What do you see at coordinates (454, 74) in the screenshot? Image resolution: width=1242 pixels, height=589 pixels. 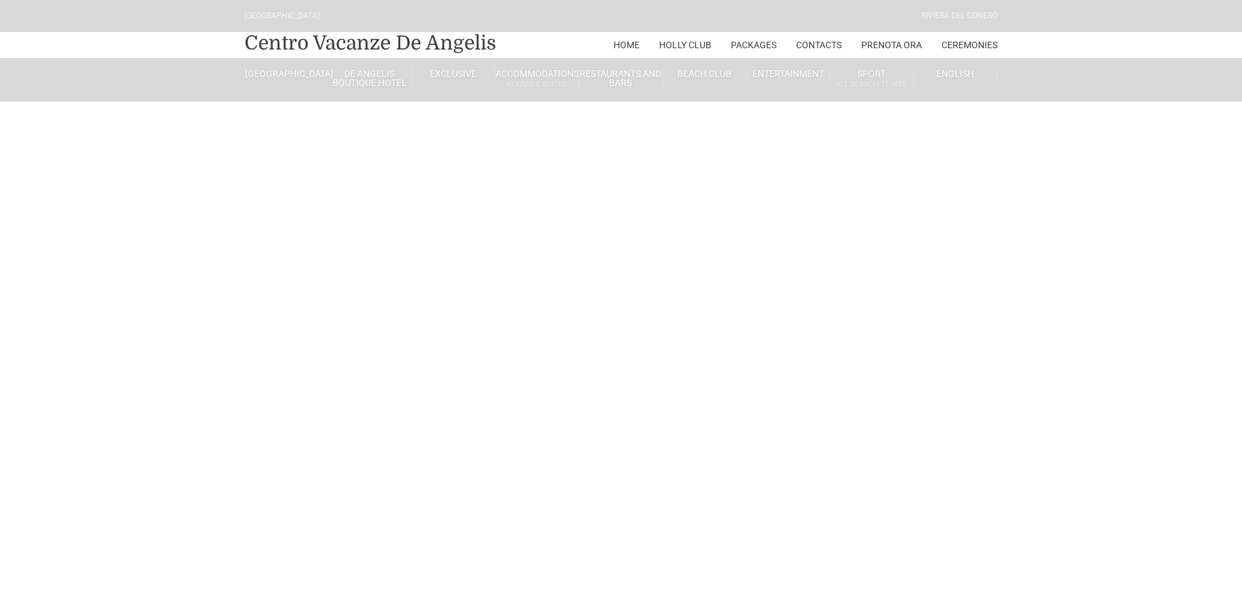 I see `a: Exclusive` at bounding box center [454, 74].